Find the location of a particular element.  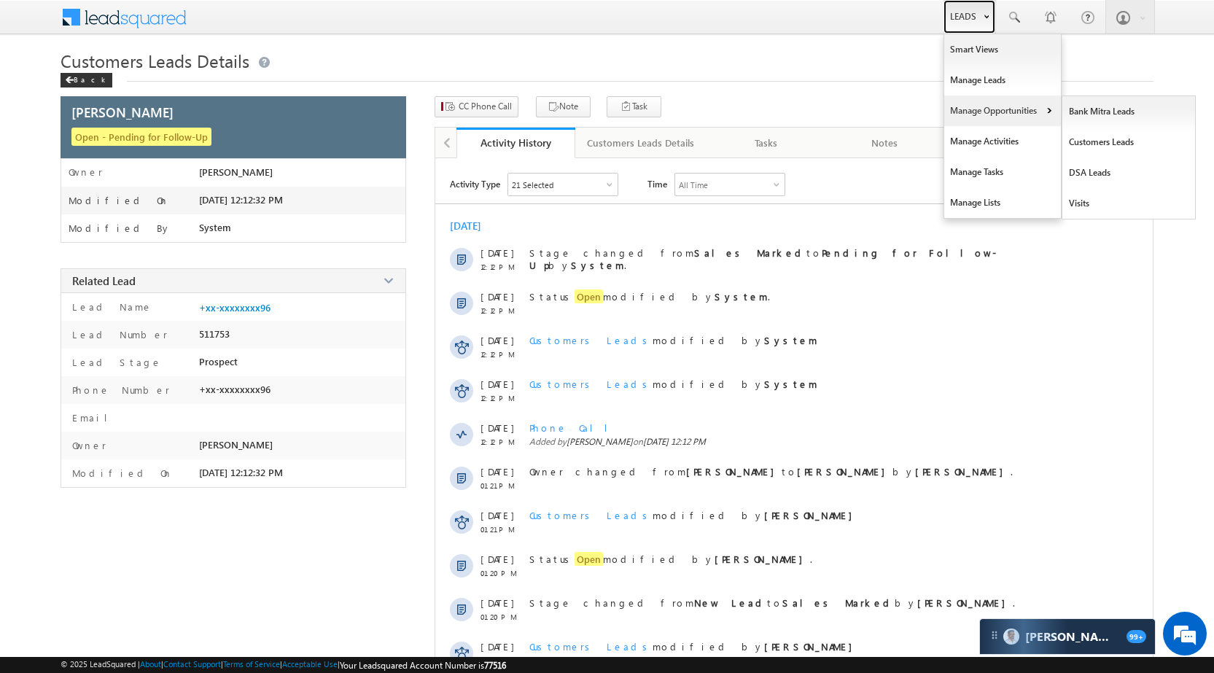

a: Manage Tasks is located at coordinates (1002, 172).